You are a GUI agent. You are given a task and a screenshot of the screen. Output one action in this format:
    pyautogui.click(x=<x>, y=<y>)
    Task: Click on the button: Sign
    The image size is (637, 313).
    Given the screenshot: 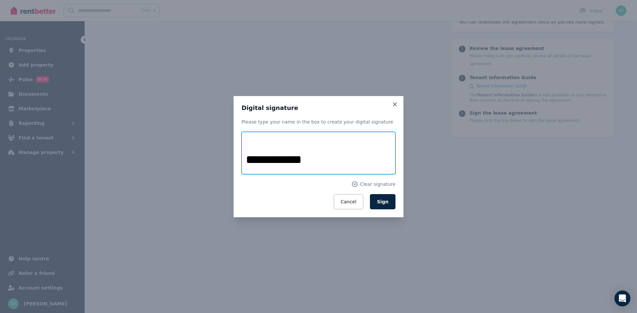 What is the action you would take?
    pyautogui.click(x=382, y=202)
    